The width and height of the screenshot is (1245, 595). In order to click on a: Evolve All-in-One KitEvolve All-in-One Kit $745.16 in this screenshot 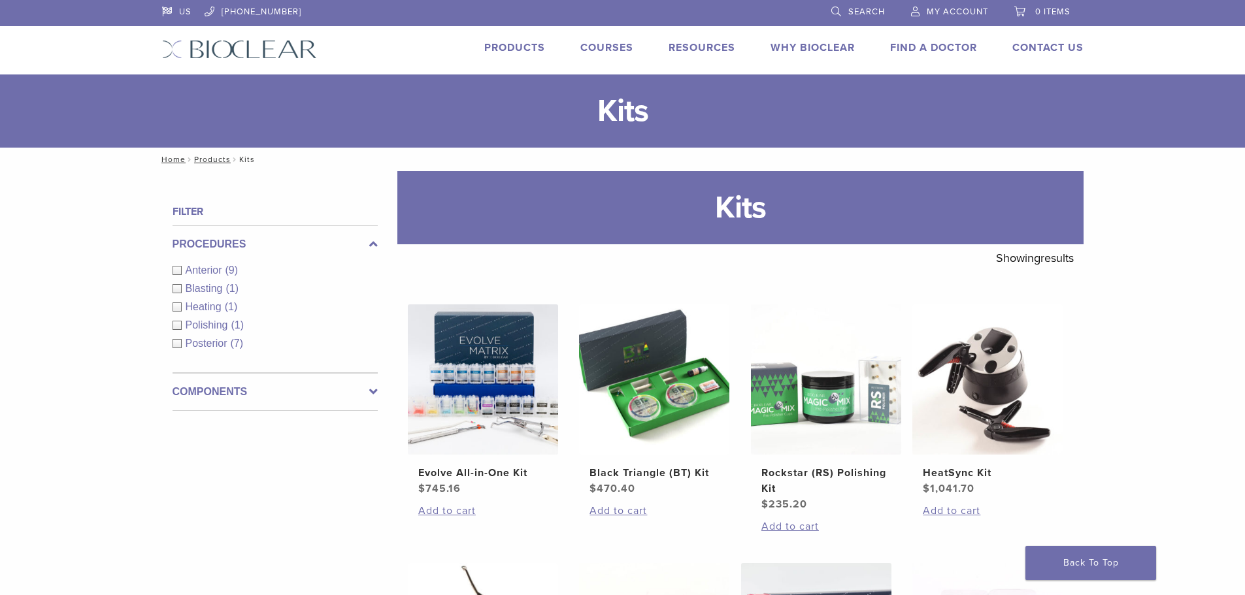, I will do `click(483, 400)`.